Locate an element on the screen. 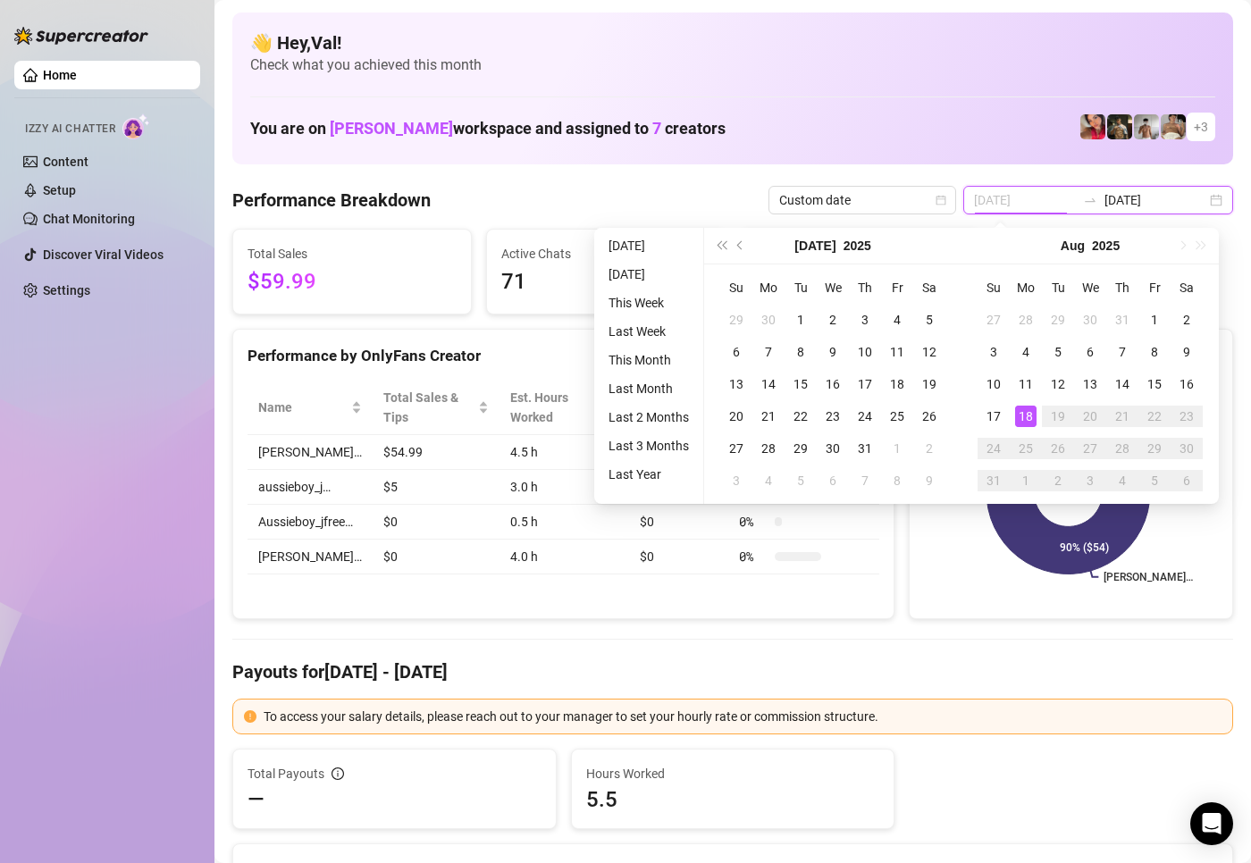  td: 2025-08-20 is located at coordinates (1090, 416).